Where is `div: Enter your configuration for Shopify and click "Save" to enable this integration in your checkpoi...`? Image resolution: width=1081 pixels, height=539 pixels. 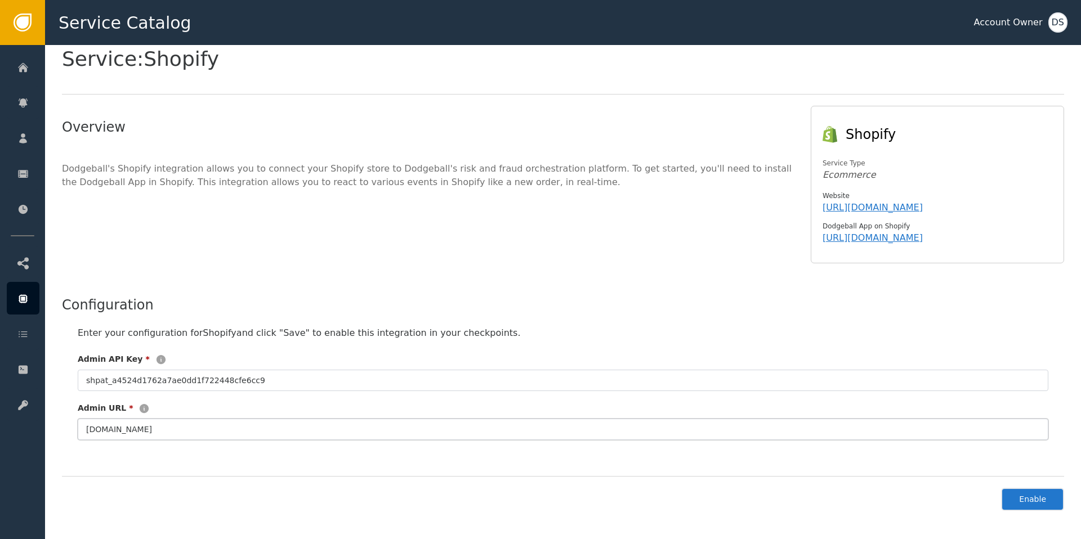
div: Enter your configuration for Shopify and click "Save" to enable this integration in your checkpoi... is located at coordinates (563, 333).